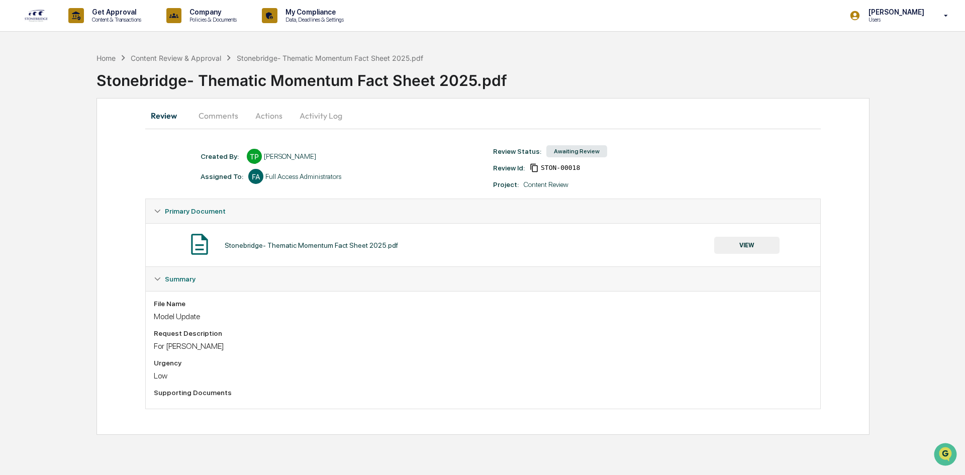 This screenshot has height=475, width=965. What do you see at coordinates (483, 116) in the screenshot?
I see `div: secondary tabs example` at bounding box center [483, 116].